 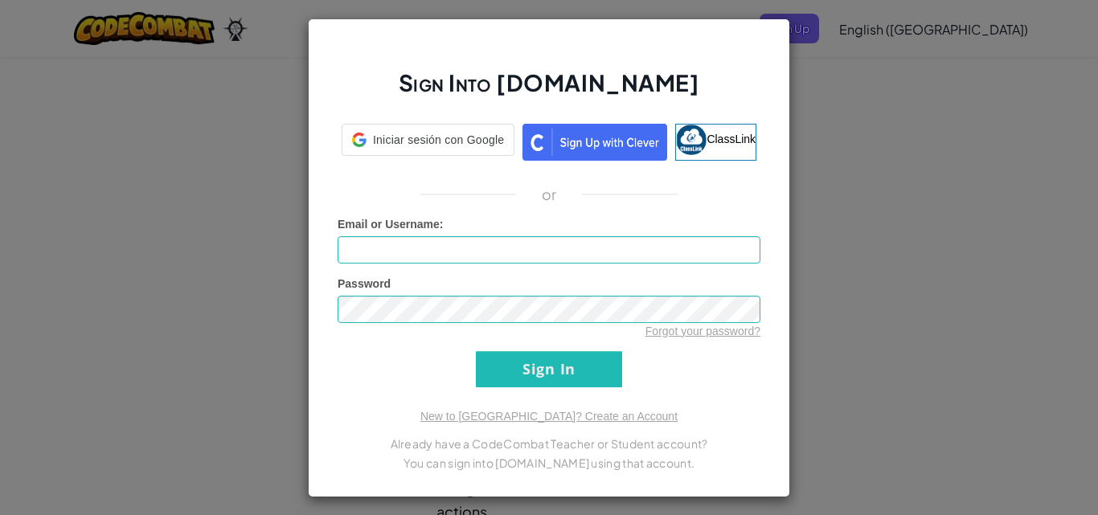 What do you see at coordinates (549, 195) in the screenshot?
I see `p: or` at bounding box center [549, 195].